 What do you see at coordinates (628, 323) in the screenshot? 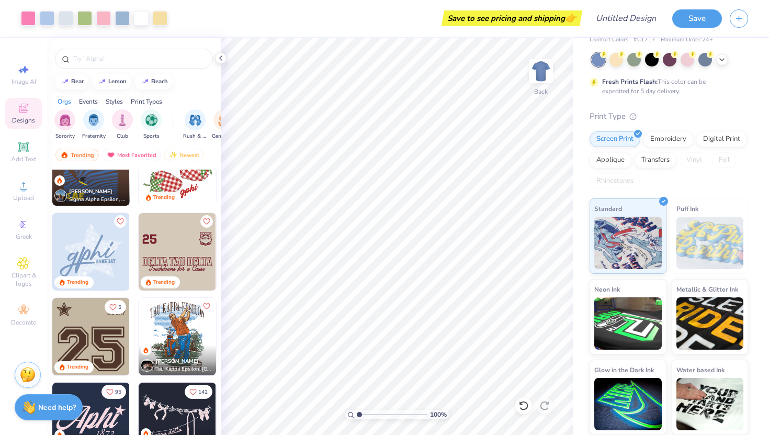
I see `img: Neon Ink` at bounding box center [628, 323].